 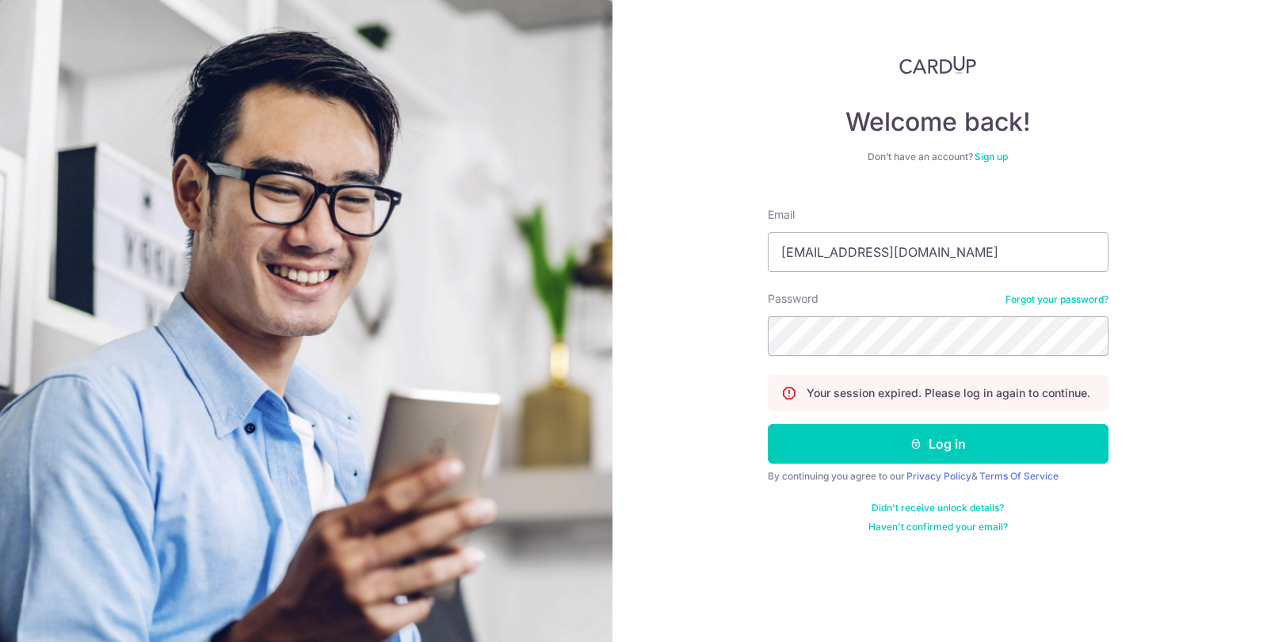 I want to click on label: Email, so click(x=781, y=215).